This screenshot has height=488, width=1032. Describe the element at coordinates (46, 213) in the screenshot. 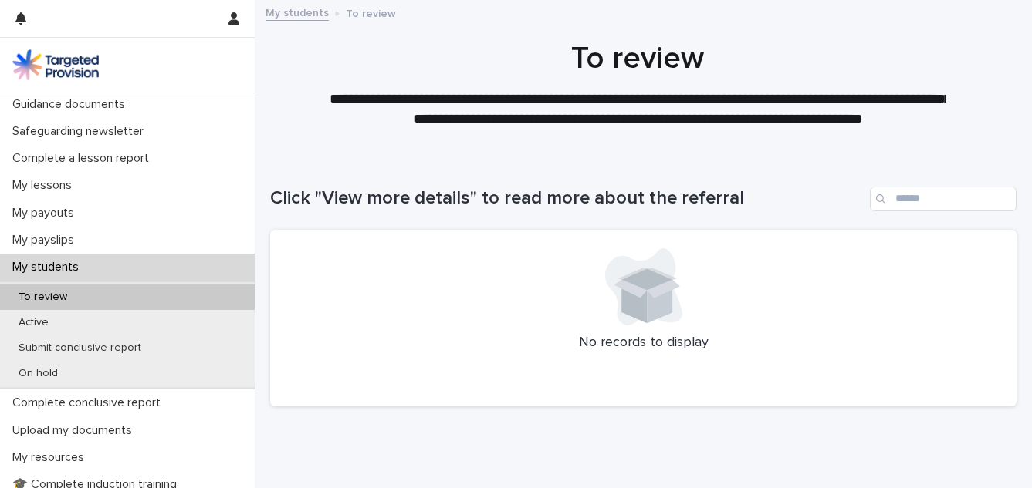

I see `p: My payouts` at that location.